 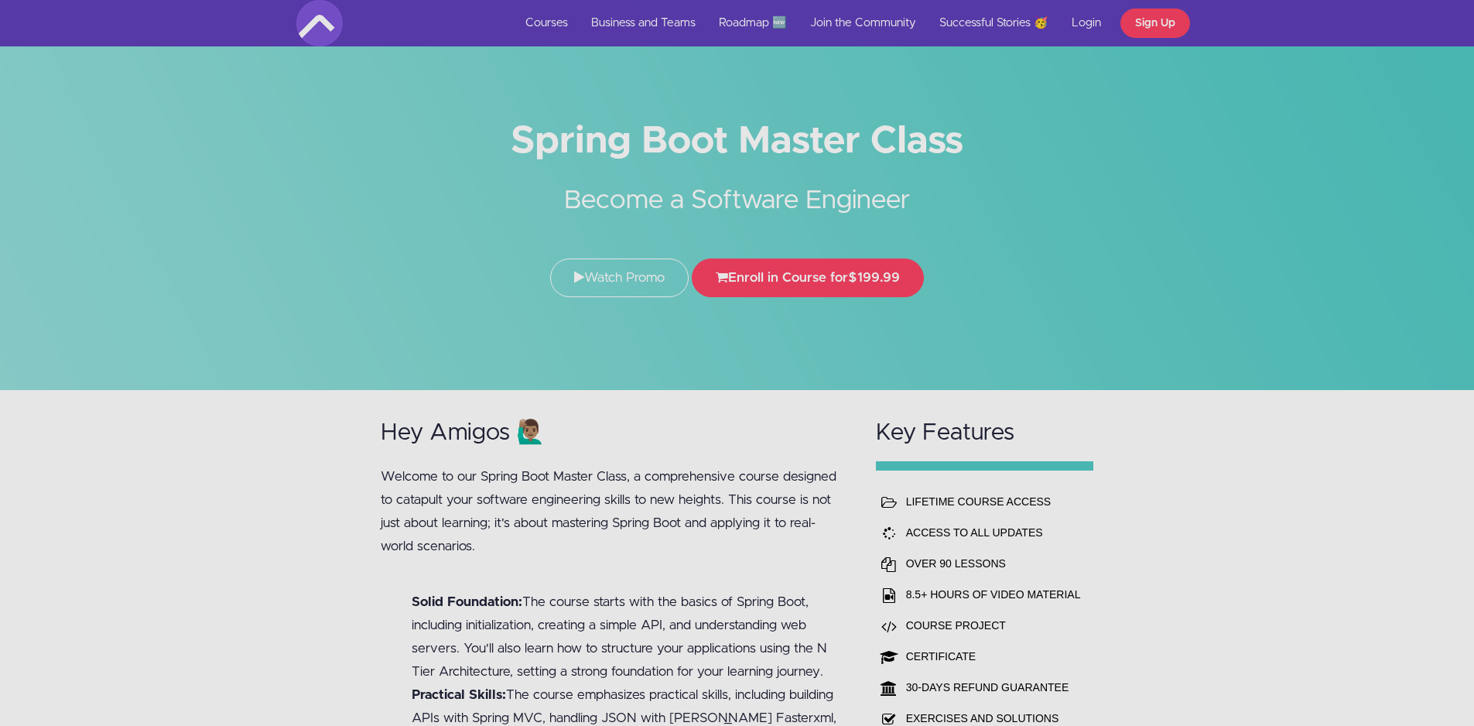 I want to click on td: CERTIFICATE, so click(x=994, y=656).